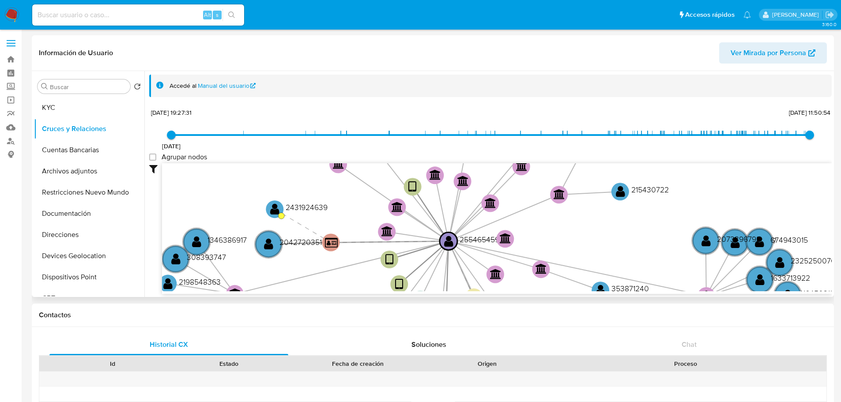  What do you see at coordinates (650, 189) in the screenshot?
I see `text: 215430722` at bounding box center [650, 189].